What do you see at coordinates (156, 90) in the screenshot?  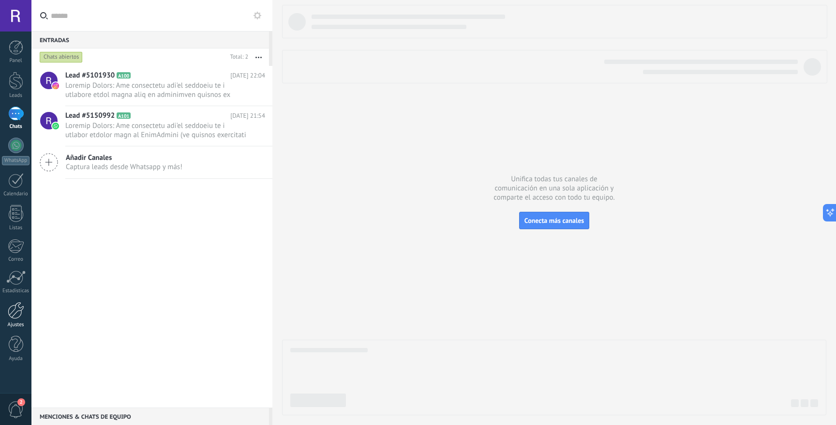 I see `span: Loremip Dolors: Ame consectetu adi'el seddoeiu te i utlabore etdol magna aliq en adminimven quisn...` at bounding box center [156, 90].